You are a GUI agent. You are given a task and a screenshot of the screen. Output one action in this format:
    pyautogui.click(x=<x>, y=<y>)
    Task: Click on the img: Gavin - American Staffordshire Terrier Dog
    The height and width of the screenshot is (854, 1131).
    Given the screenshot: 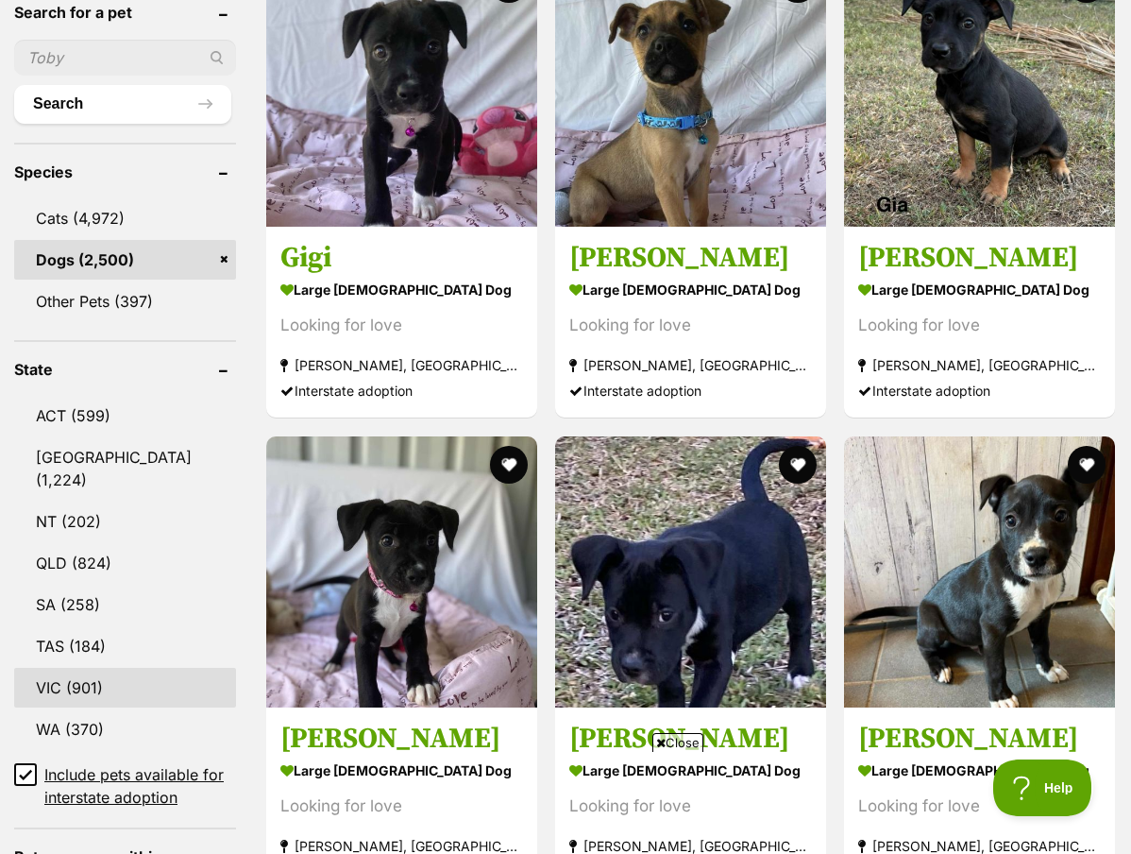 What is the action you would take?
    pyautogui.click(x=979, y=571)
    